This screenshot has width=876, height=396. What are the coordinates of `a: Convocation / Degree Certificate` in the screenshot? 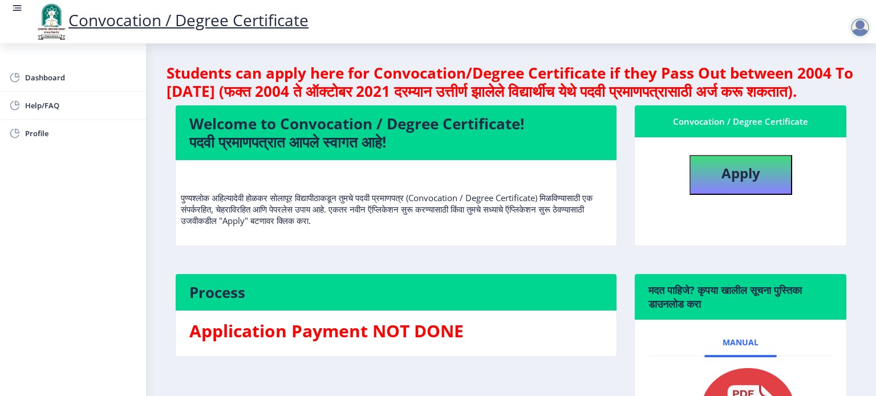 It's located at (171, 20).